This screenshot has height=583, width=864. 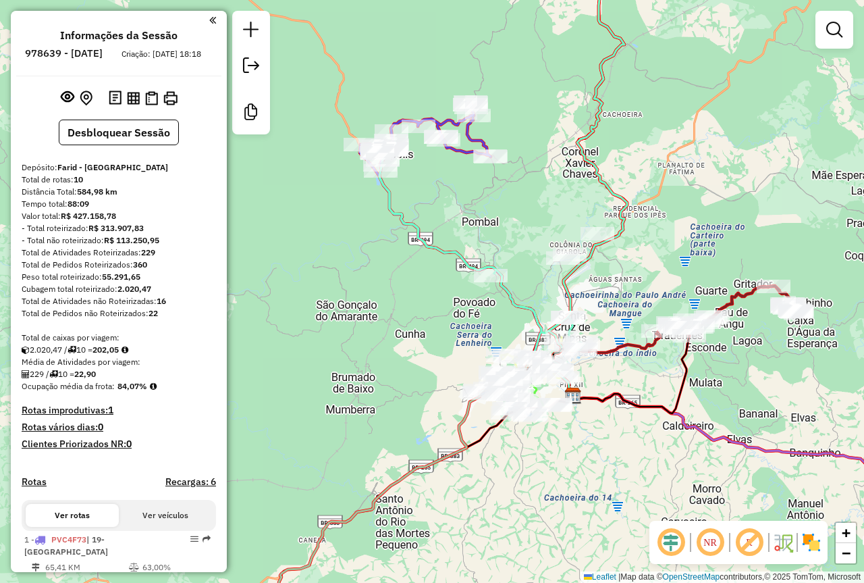 I want to click on h4: Recargas: 6, so click(x=190, y=481).